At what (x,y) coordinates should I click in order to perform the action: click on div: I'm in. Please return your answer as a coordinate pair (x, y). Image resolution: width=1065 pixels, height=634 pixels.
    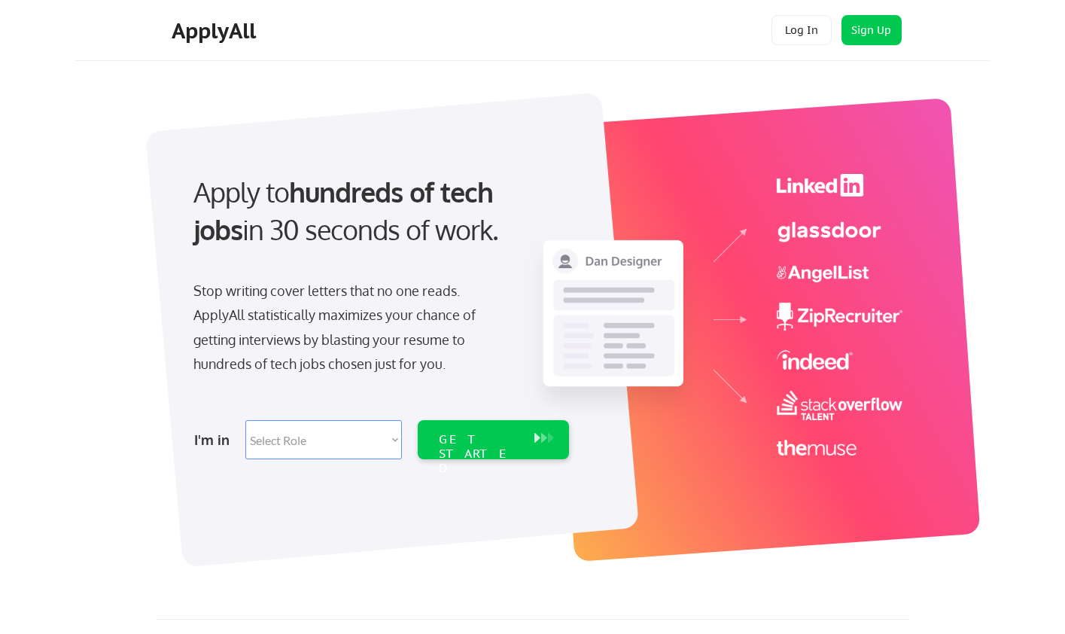
    Looking at the image, I should click on (215, 440).